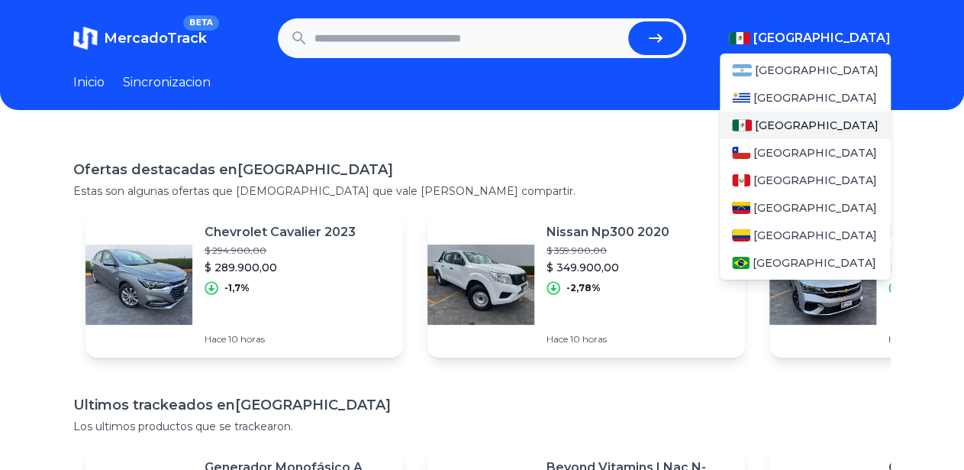 The image size is (964, 470). I want to click on span: BETA, so click(201, 23).